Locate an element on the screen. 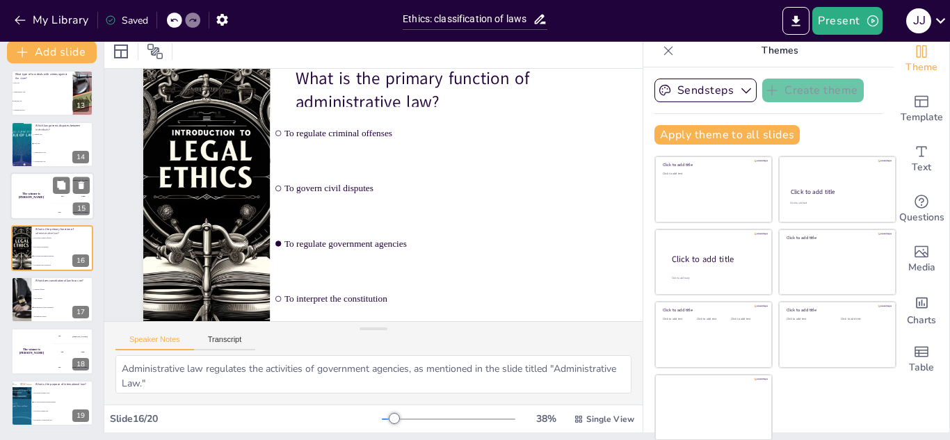 The image size is (950, 440). div: Get real-time input from your audience is located at coordinates (922, 209).